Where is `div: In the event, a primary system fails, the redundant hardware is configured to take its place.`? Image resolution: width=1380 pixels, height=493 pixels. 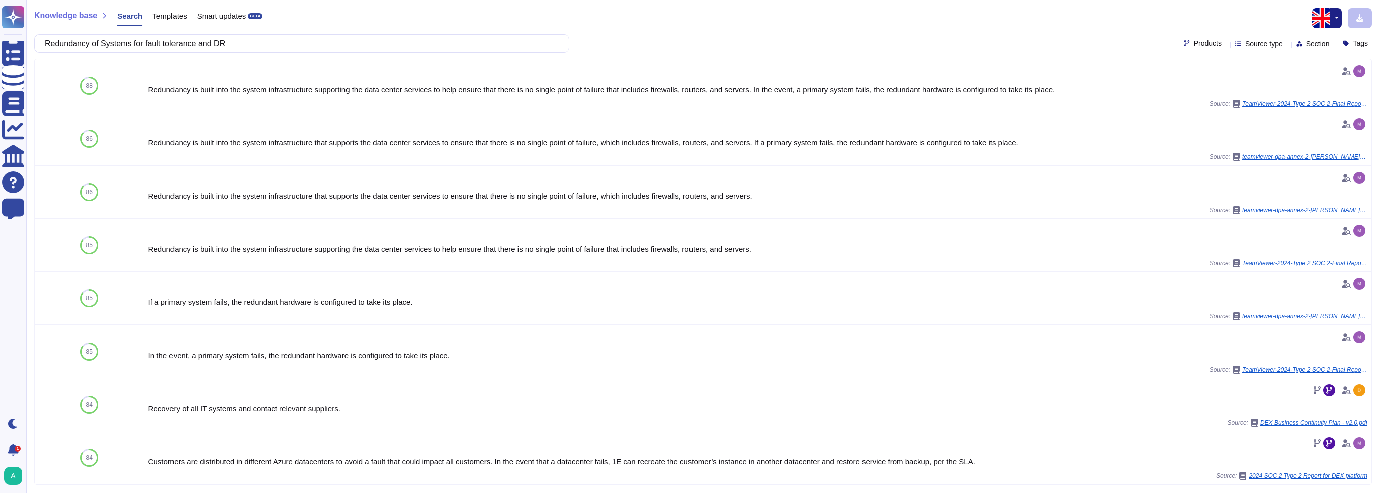
div: In the event, a primary system fails, the redundant hardware is configured to take its place. is located at coordinates (758, 355).